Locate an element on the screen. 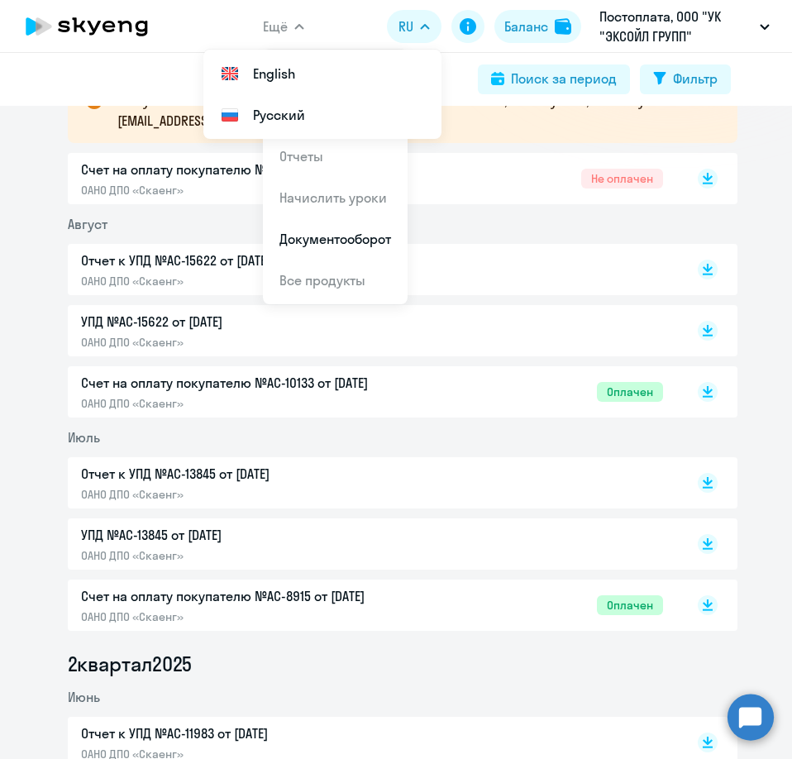 The width and height of the screenshot is (792, 759). span: Ещё is located at coordinates (275, 26).